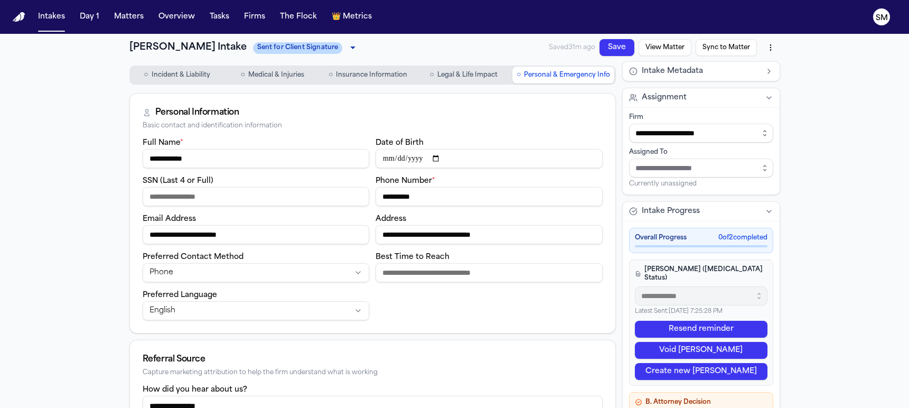  Describe the element at coordinates (276, 75) in the screenshot. I see `span: Medical & Injuries` at that location.